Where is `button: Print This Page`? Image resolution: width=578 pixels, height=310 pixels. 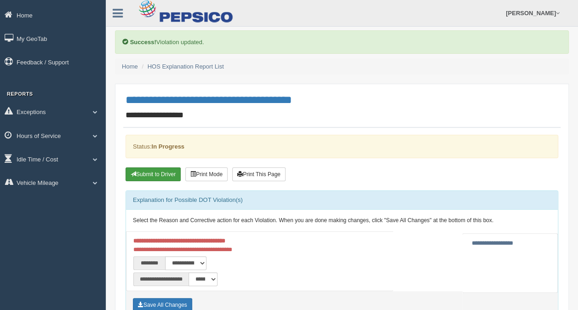 button: Print This Page is located at coordinates (259, 174).